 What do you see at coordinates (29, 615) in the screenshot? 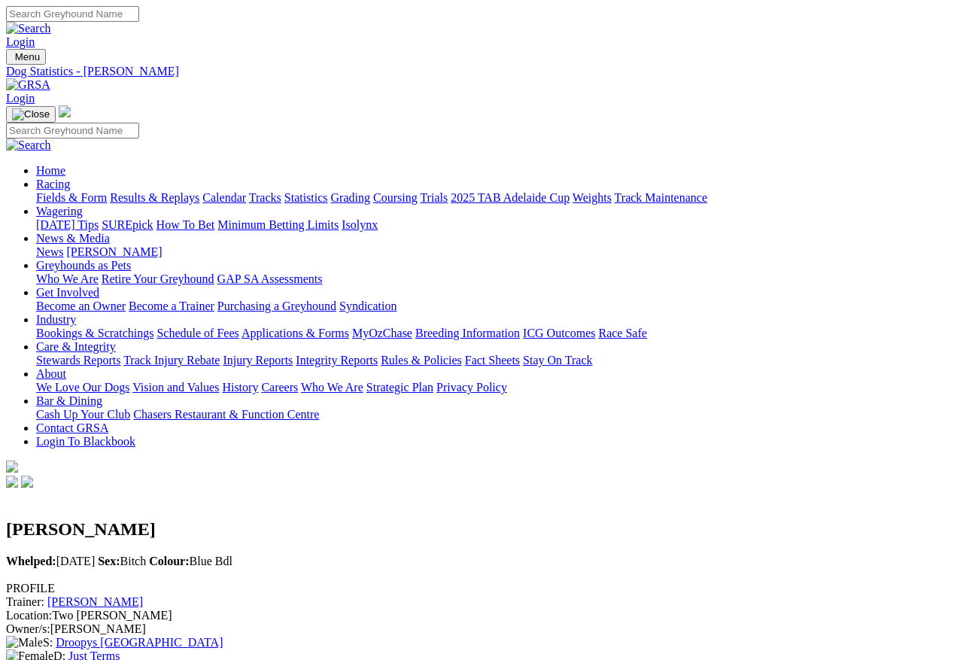
I see `span: Location:` at bounding box center [29, 615].